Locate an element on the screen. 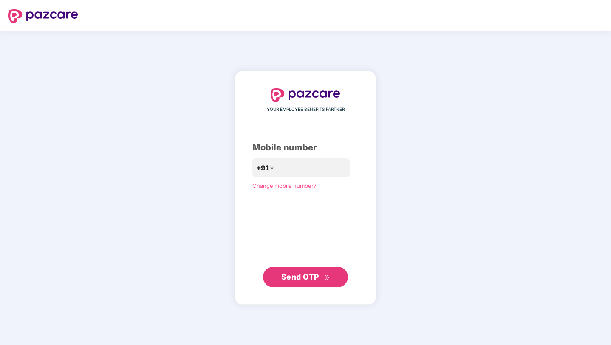  span: YOUR EMPLOYEE BENEFITS PARTNER is located at coordinates (306, 110).